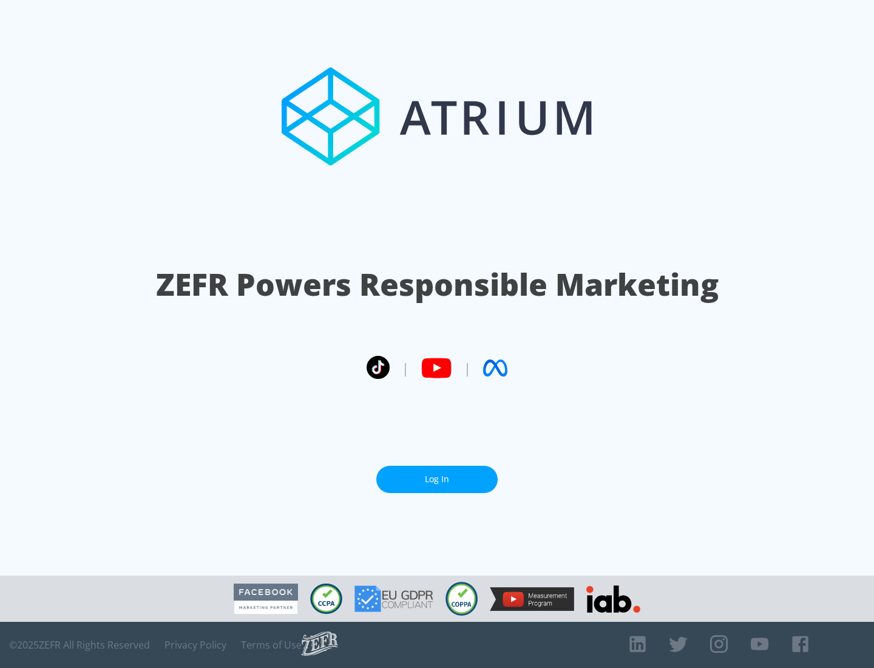 The height and width of the screenshot is (668, 874). Describe the element at coordinates (437, 479) in the screenshot. I see `a: Log In` at that location.